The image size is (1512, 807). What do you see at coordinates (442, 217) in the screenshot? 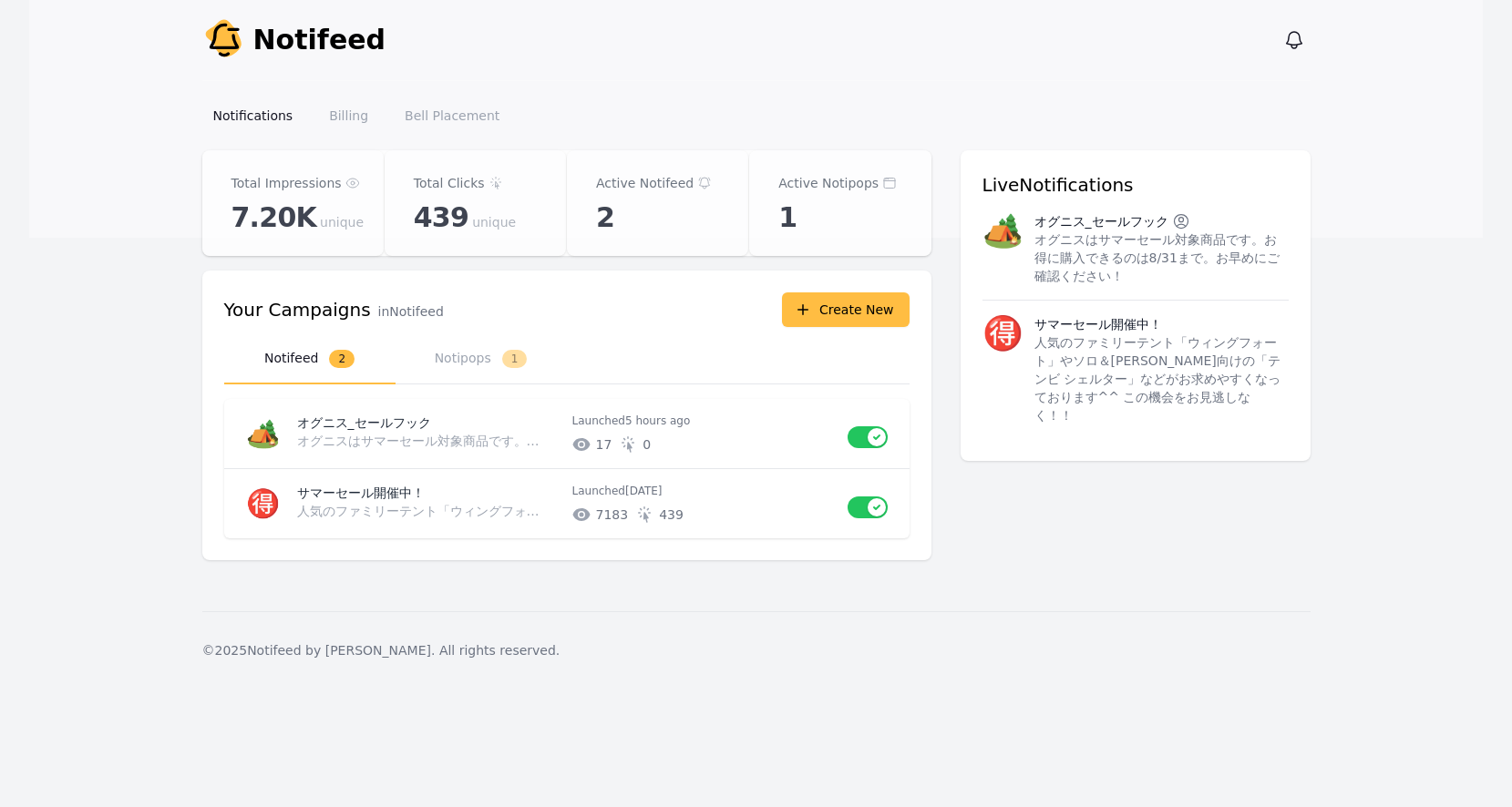
I see `span: 439` at bounding box center [442, 217].